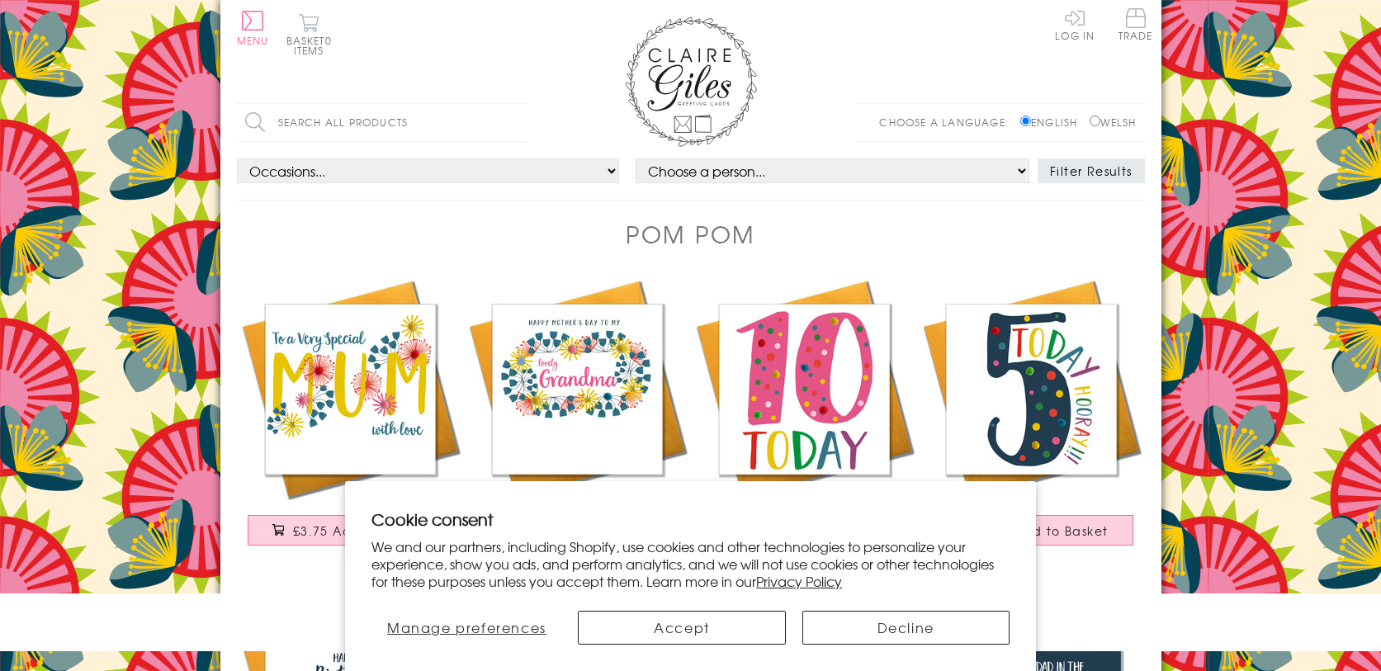 This screenshot has height=671, width=1381. Describe the element at coordinates (350, 418) in the screenshot. I see `a: Mother's Day Card, Flowers, Special Mum, Embellished with colourful pompoms £3.75 Add to Basket` at that location.